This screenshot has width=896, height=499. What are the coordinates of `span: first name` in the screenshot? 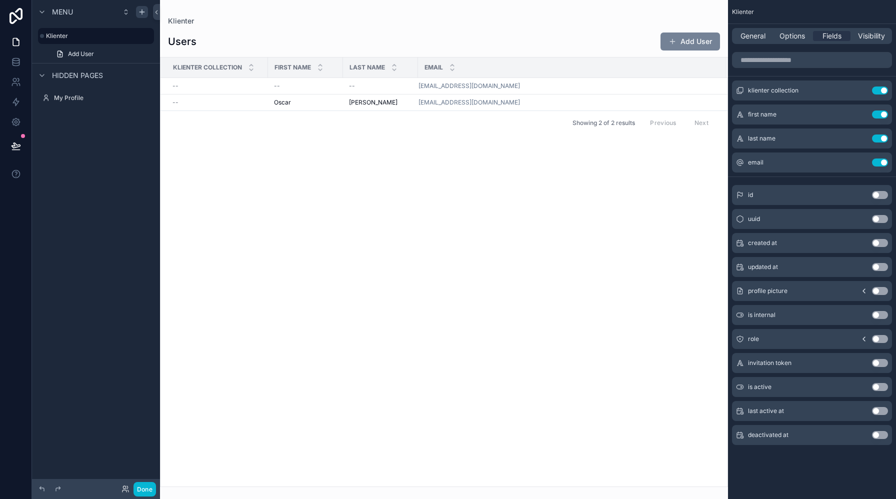 It's located at (762, 114).